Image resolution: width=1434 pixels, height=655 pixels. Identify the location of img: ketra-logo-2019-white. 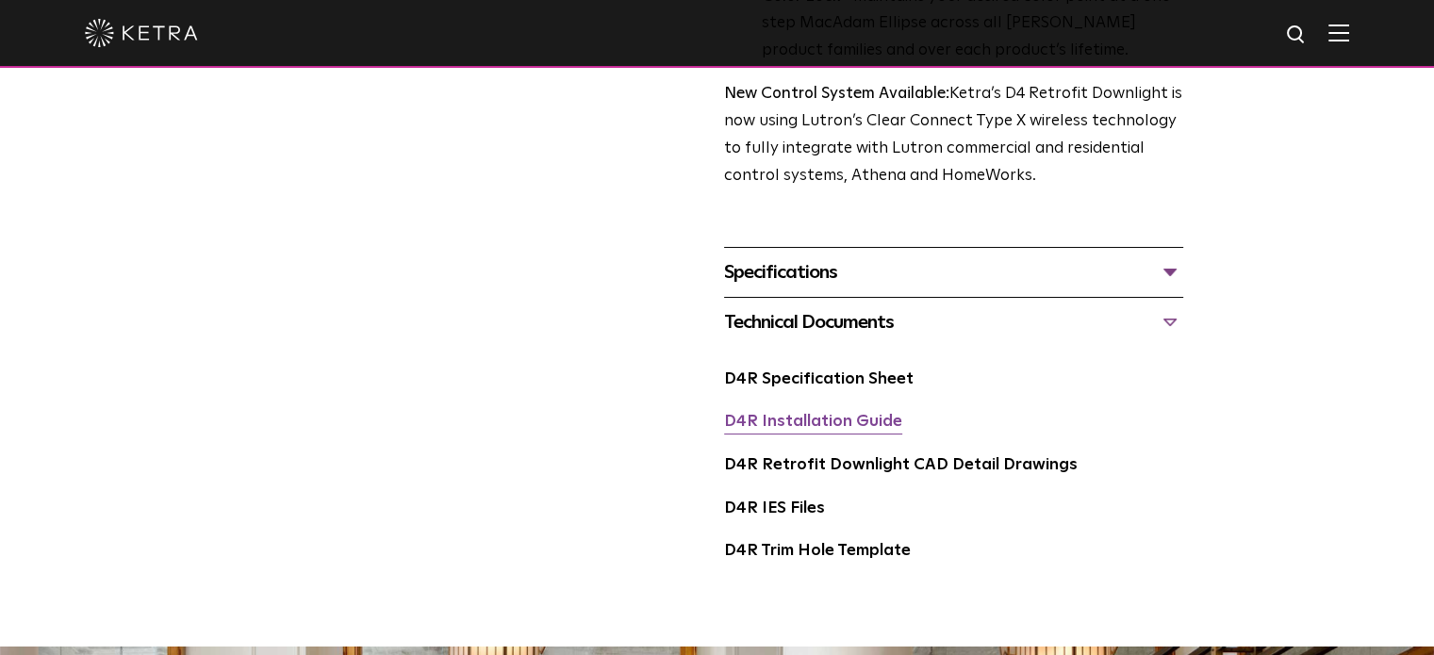
(141, 33).